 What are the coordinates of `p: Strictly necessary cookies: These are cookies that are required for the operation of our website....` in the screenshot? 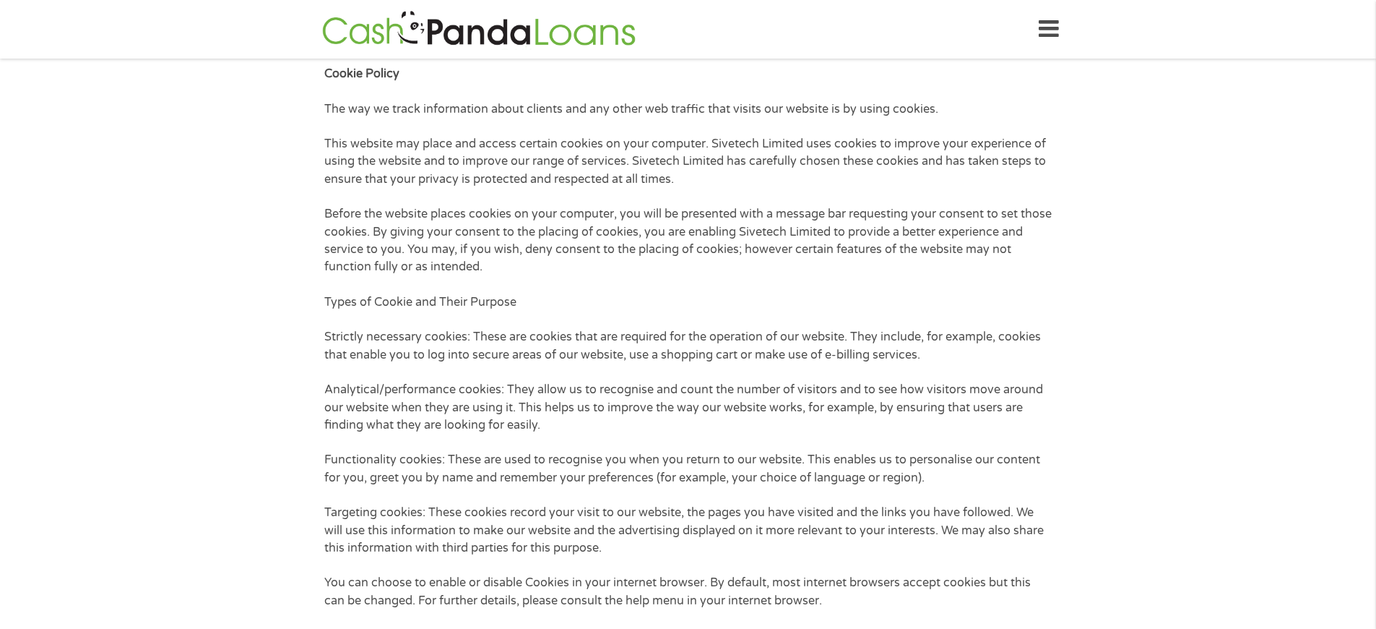 It's located at (689, 345).